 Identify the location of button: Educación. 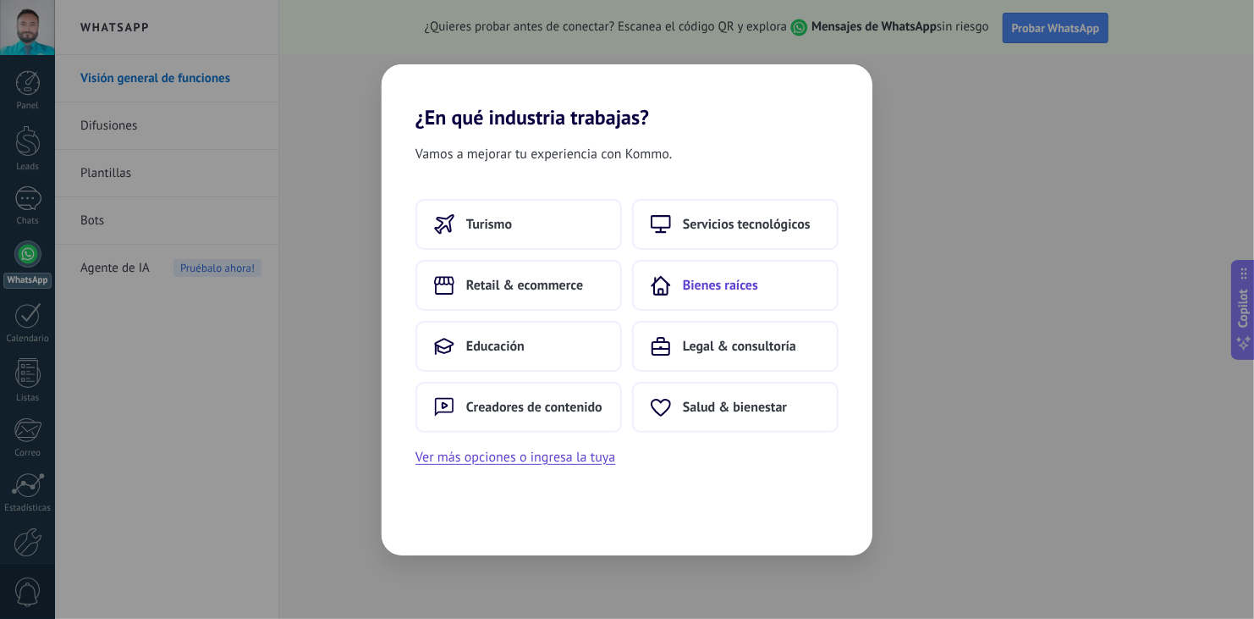
(519, 346).